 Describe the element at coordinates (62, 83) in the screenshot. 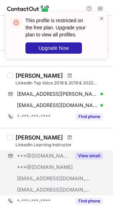

I see `div: LinkedIn Top Voice 2018 & 2019 & 2022 (DACH)` at that location.